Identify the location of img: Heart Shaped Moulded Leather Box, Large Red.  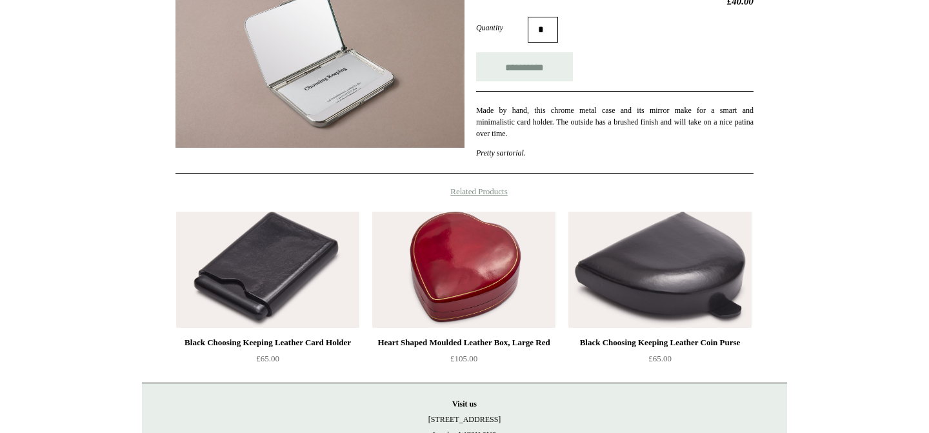
(464, 270).